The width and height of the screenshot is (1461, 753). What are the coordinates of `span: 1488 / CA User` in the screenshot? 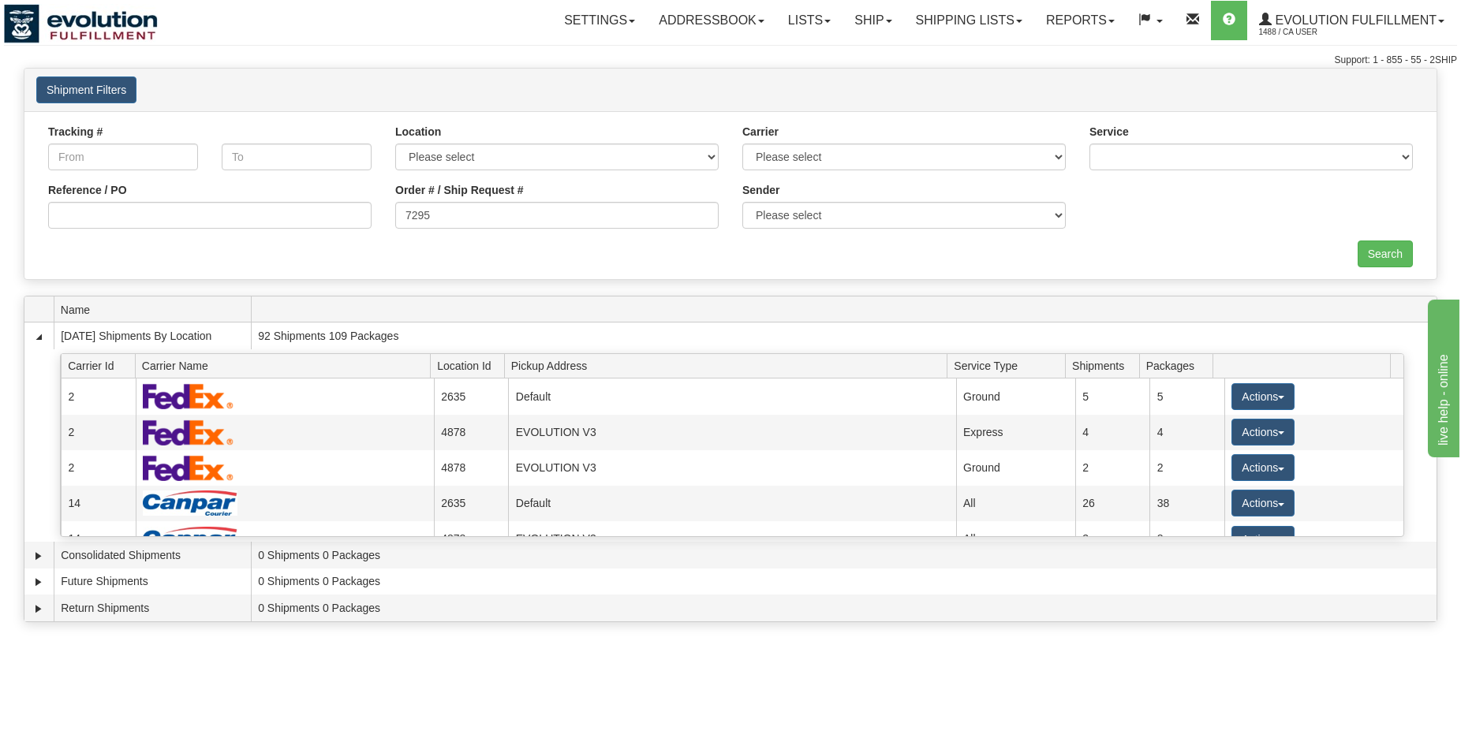 It's located at (1318, 32).